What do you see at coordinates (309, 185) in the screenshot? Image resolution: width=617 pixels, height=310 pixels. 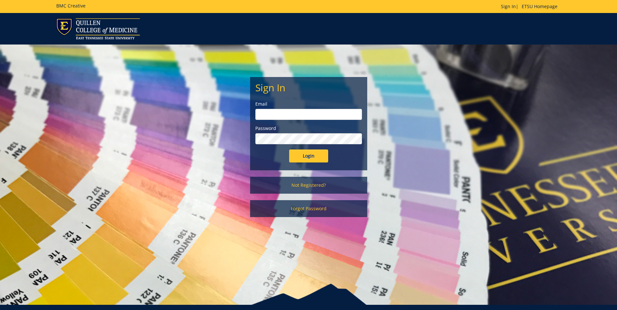 I see `a: Not Registered?` at bounding box center [309, 185].